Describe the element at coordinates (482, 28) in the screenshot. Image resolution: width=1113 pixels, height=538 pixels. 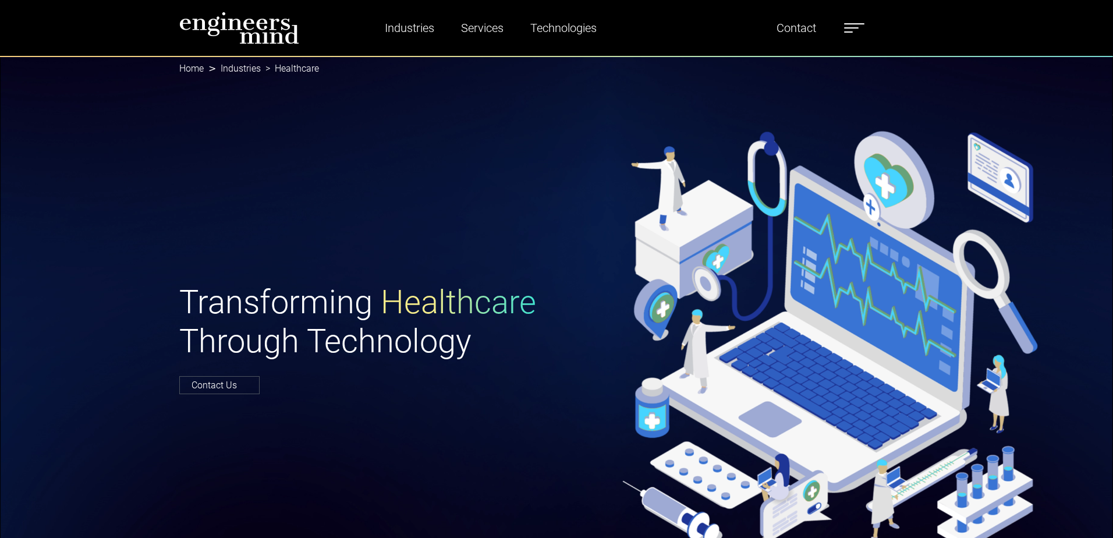
I see `a: Services` at that location.